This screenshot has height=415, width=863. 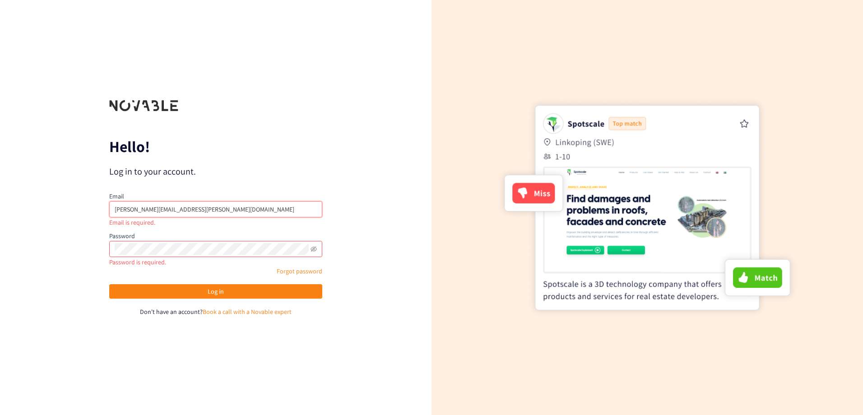 I want to click on a: Book a call with a Novable expert, so click(x=247, y=312).